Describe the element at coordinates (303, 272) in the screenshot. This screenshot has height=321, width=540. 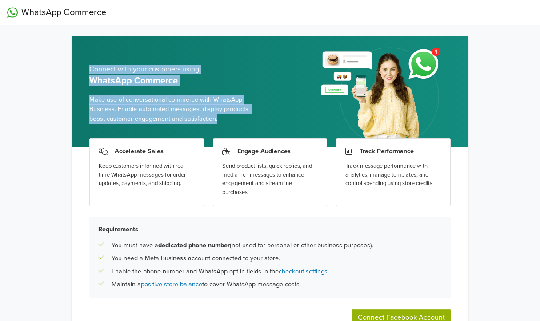
I see `a: checkout settings` at that location.